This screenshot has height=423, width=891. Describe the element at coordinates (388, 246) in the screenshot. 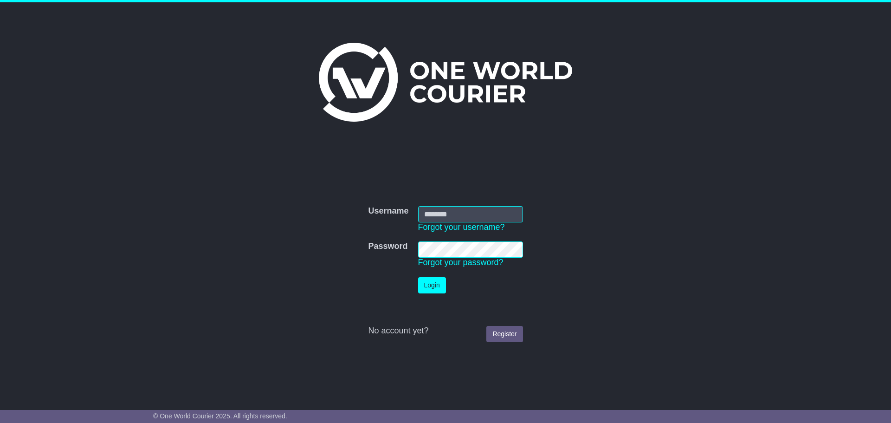

I see `label: Password` at that location.